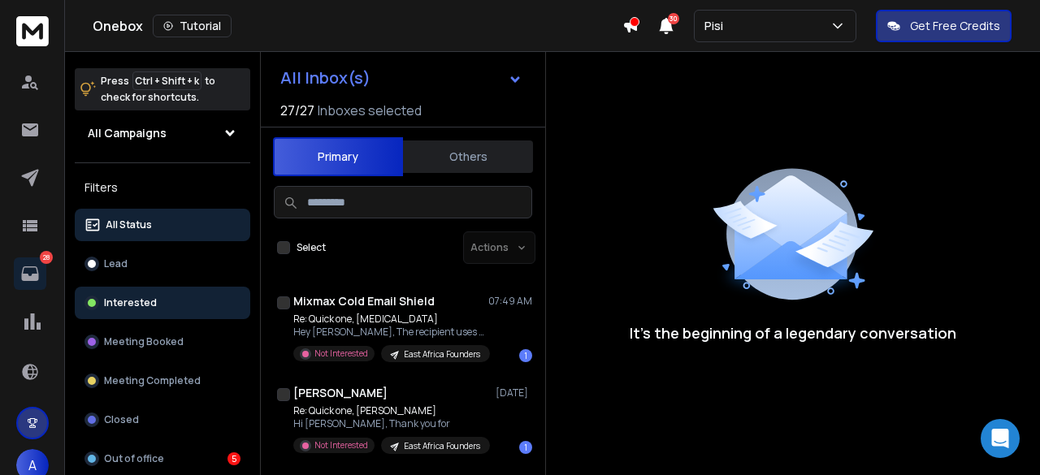 This screenshot has width=1040, height=475. Describe the element at coordinates (401, 78) in the screenshot. I see `button: All Inbox(s)` at that location.